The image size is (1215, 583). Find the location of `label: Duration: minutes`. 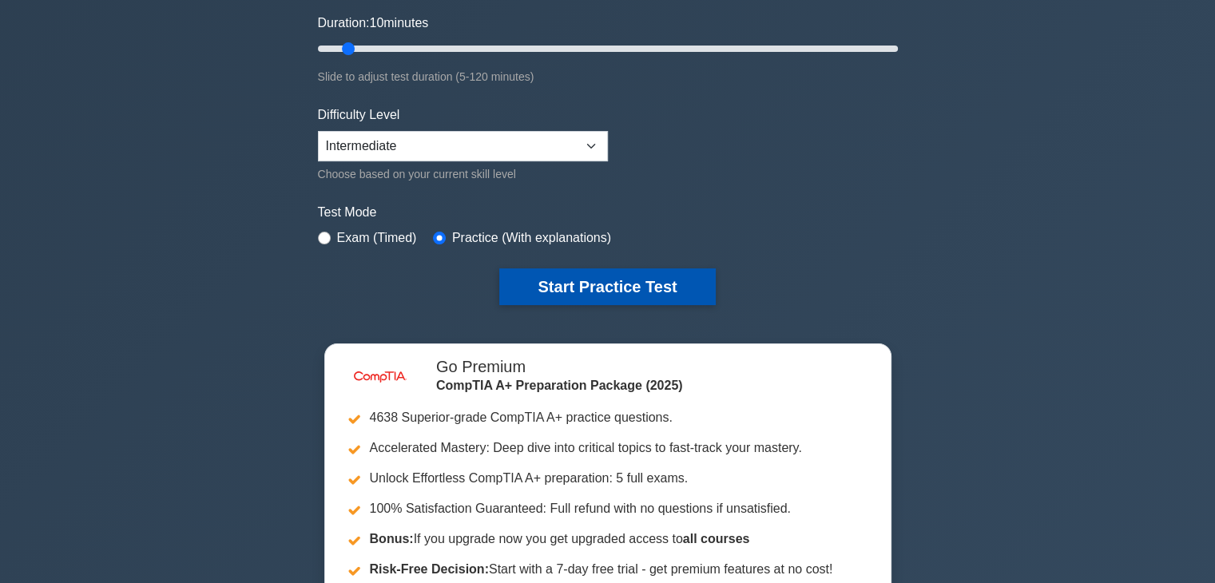

label: Duration: minutes is located at coordinates (373, 23).